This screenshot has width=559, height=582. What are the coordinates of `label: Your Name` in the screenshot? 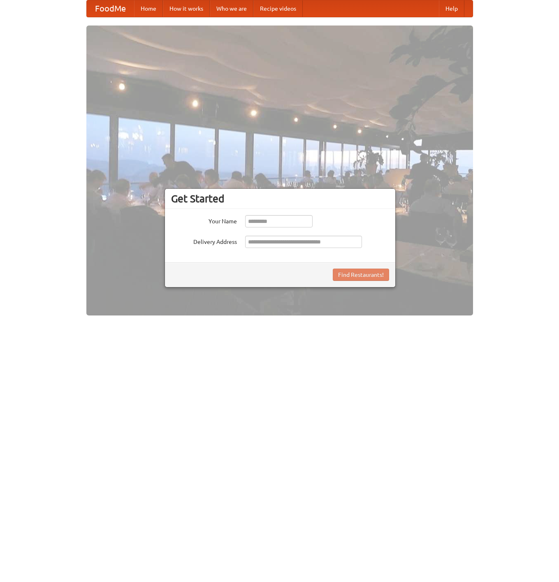 It's located at (204, 220).